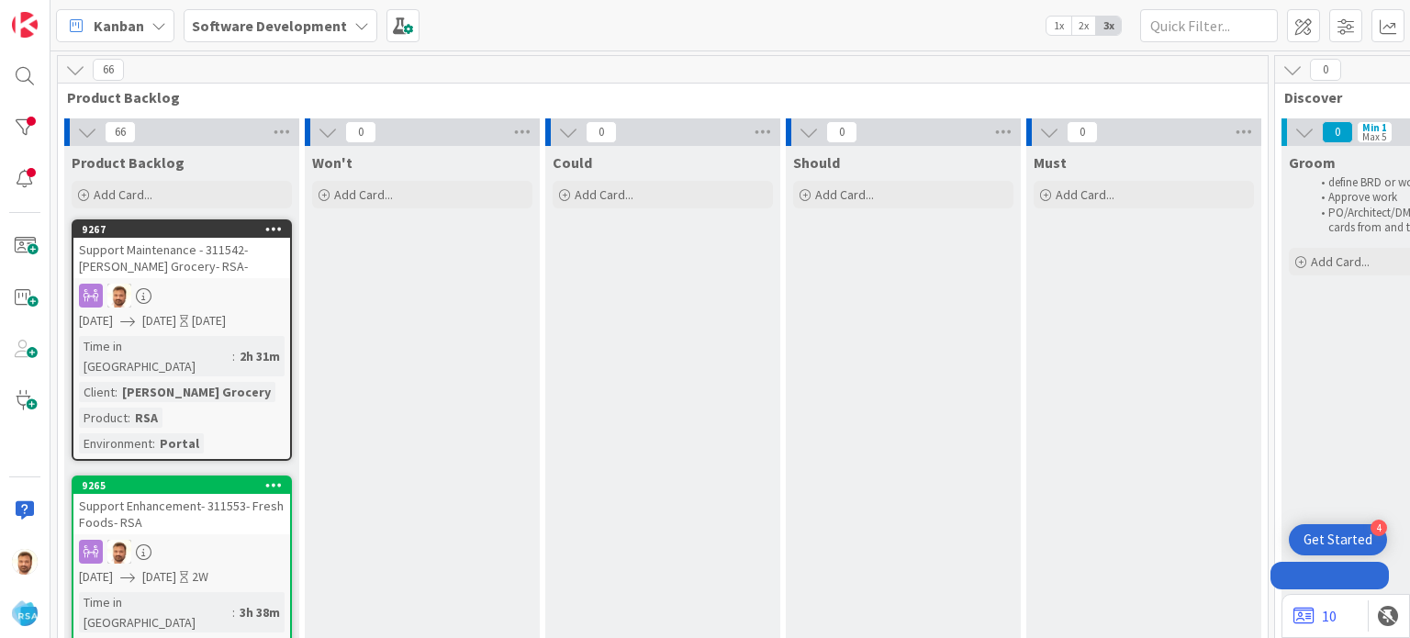 This screenshot has height=638, width=1410. I want to click on div: Portal, so click(179, 443).